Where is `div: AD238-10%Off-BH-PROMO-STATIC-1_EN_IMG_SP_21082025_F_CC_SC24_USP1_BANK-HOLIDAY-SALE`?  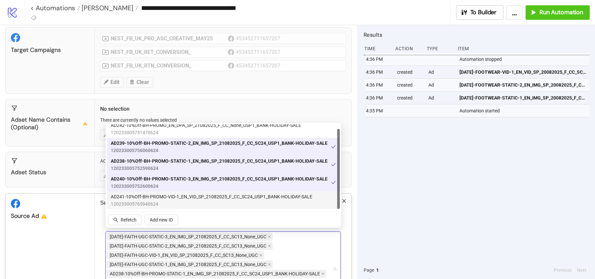 div: AD238-10%Off-BH-PROMO-STATIC-1_EN_IMG_SP_21082025_F_CC_SC24_USP1_BANK-HOLIDAY-SALE is located at coordinates (223, 165).